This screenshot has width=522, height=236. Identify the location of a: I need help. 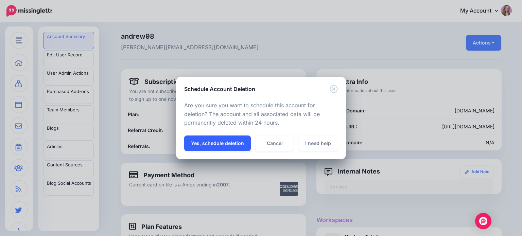
(318, 143).